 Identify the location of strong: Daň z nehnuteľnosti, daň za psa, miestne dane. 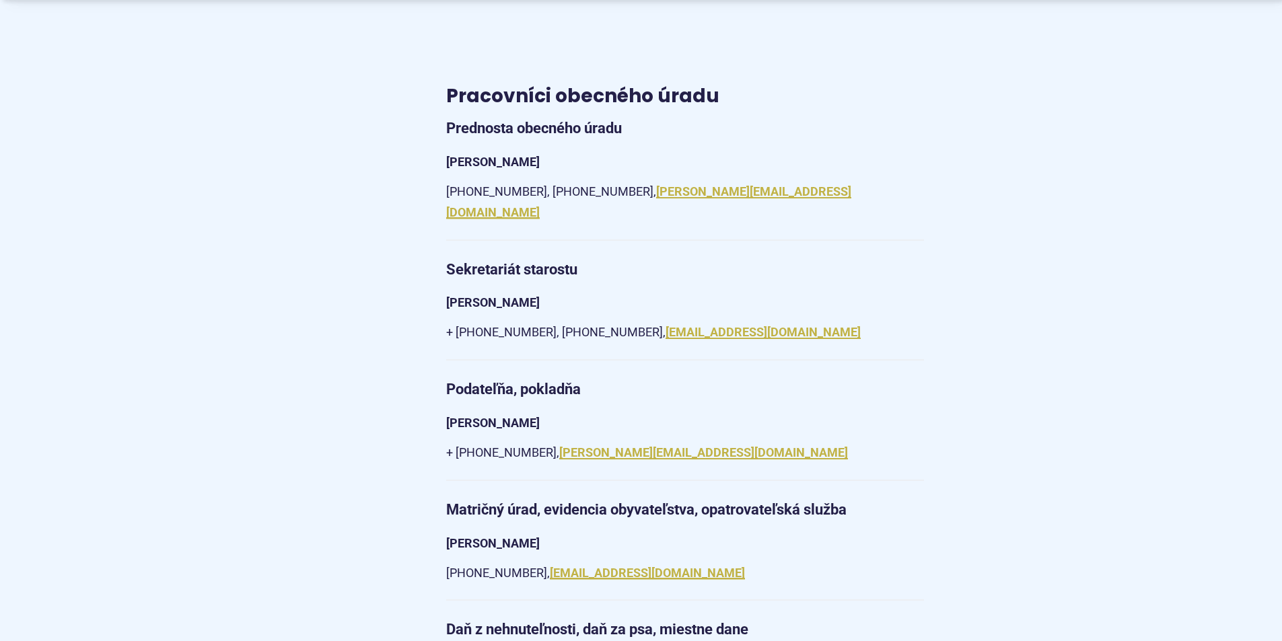
(597, 629).